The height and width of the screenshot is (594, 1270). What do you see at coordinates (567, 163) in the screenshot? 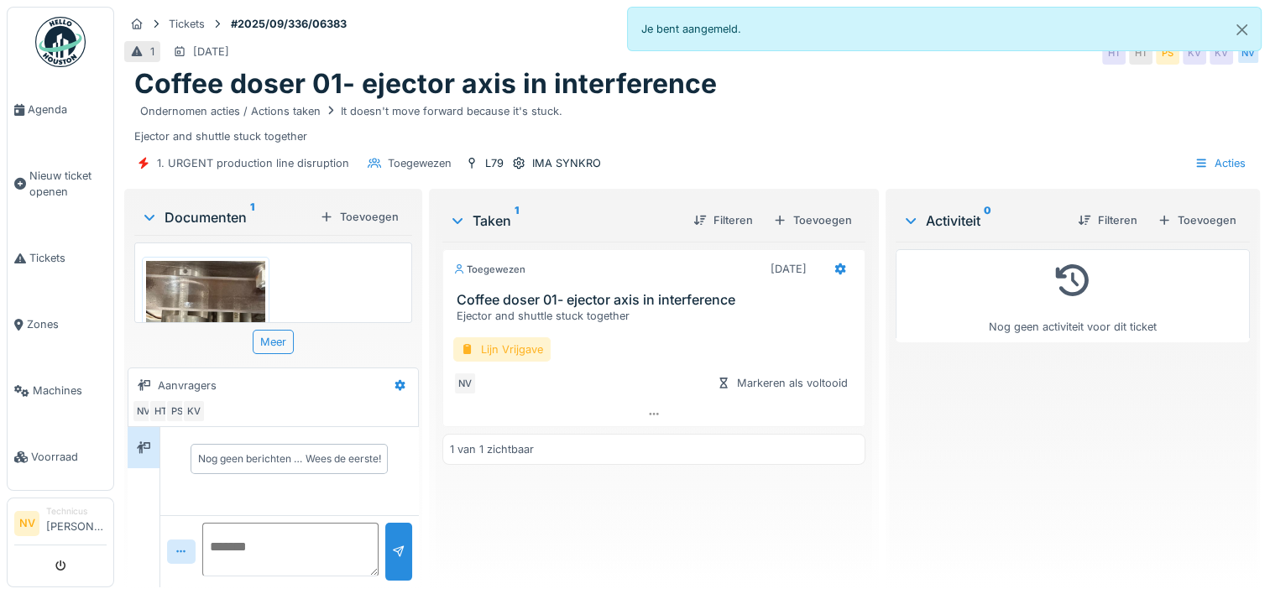
I see `div: IMA SYNKRO` at bounding box center [567, 163].